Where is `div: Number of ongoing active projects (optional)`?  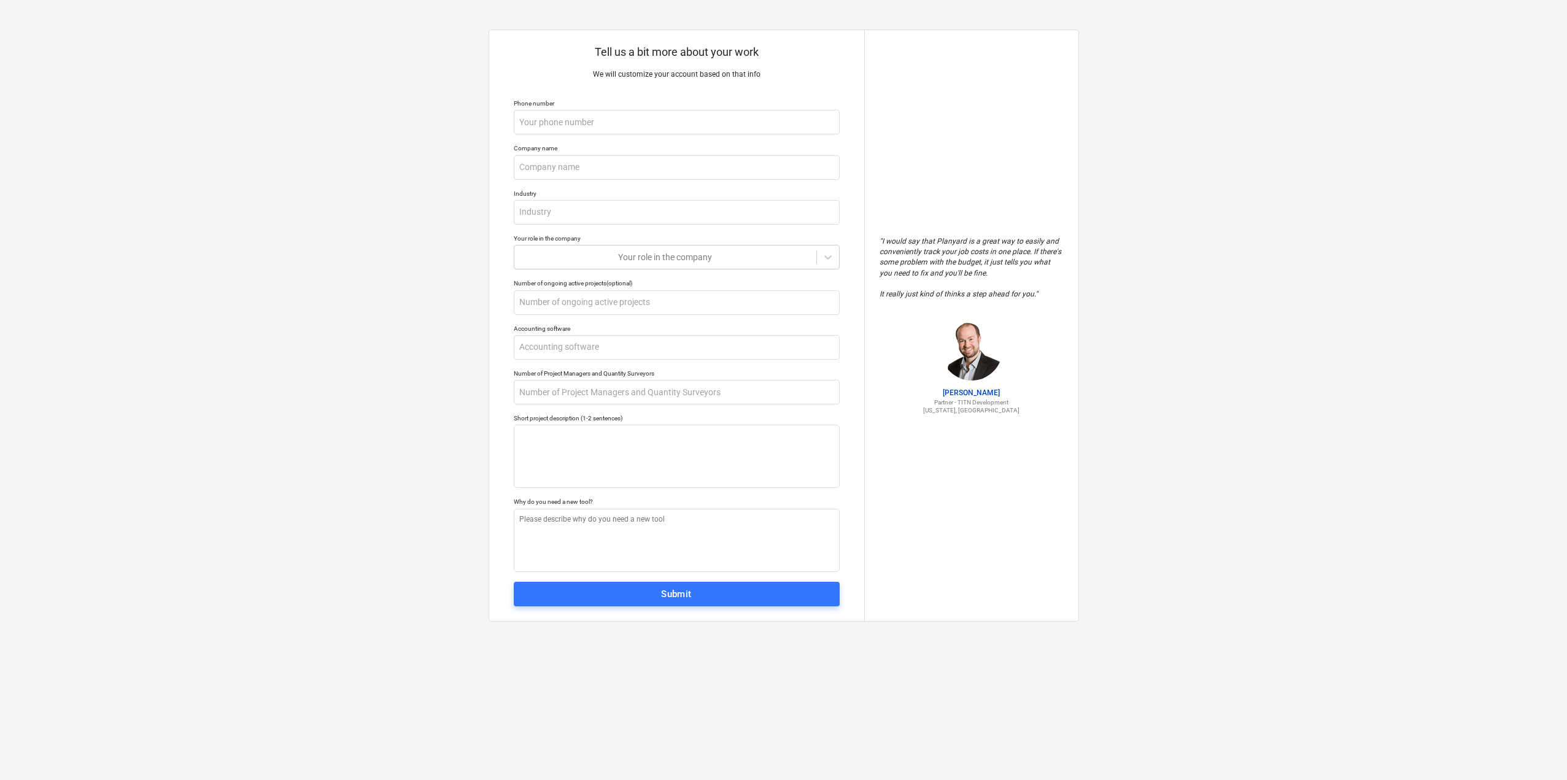
div: Number of ongoing active projects (optional) is located at coordinates (677, 283).